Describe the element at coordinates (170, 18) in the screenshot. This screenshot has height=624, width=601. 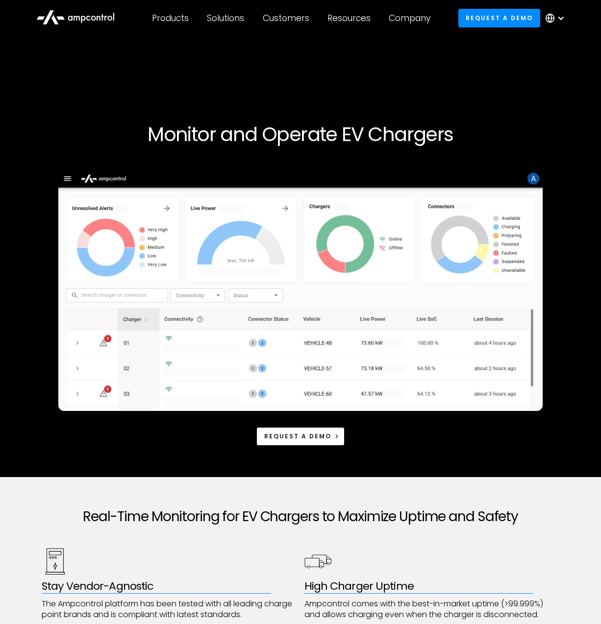
I see `div: Products` at that location.